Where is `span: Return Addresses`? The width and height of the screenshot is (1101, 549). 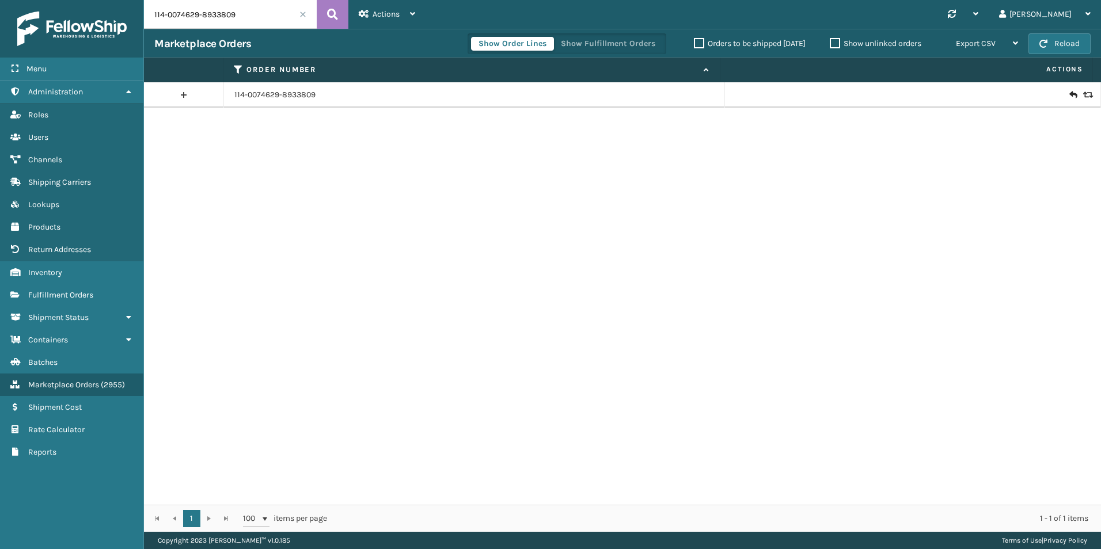
span: Return Addresses is located at coordinates (59, 249).